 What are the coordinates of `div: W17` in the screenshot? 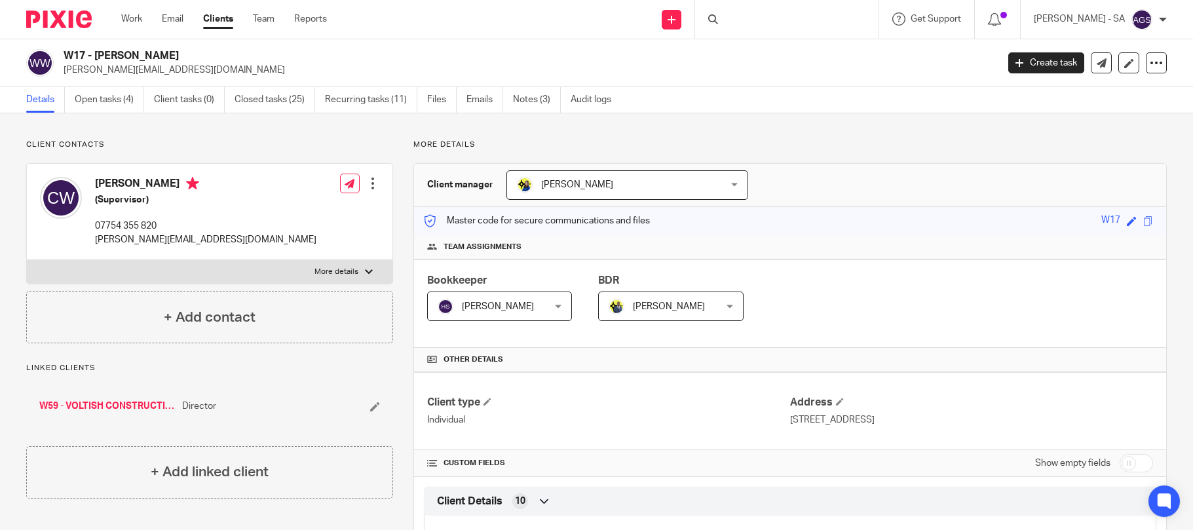 It's located at (1111, 221).